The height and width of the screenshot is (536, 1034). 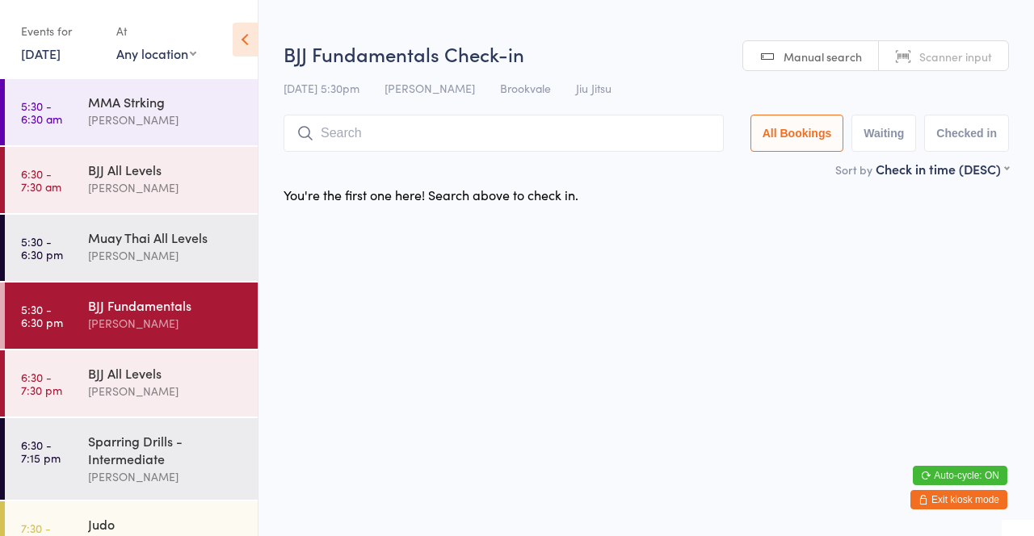 I want to click on input: Search, so click(x=503, y=133).